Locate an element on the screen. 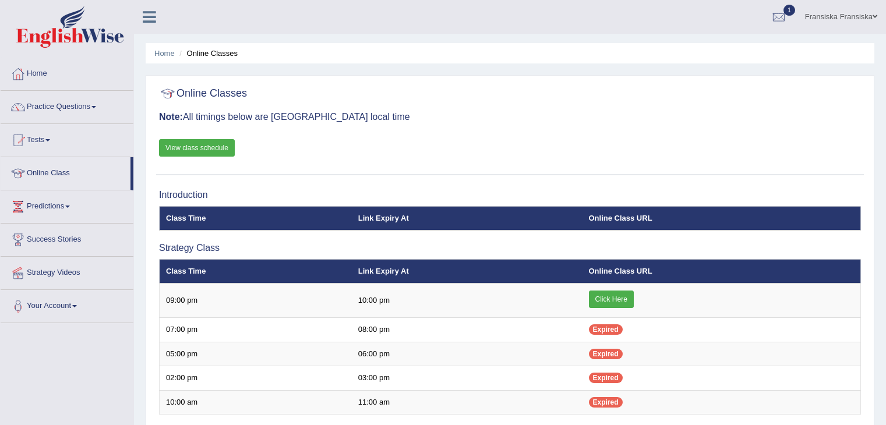 The image size is (886, 425). a: Online Class is located at coordinates (65, 172).